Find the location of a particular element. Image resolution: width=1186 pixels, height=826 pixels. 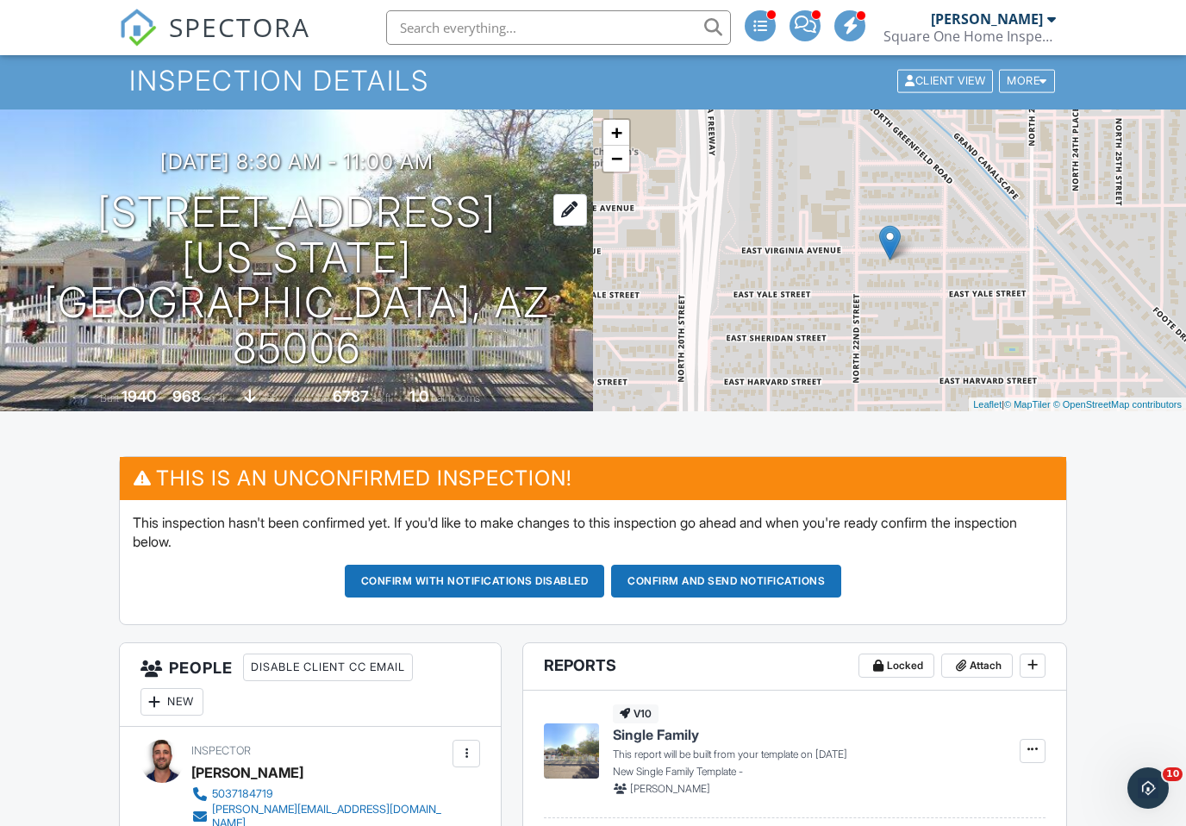

span: Built is located at coordinates (109, 397).